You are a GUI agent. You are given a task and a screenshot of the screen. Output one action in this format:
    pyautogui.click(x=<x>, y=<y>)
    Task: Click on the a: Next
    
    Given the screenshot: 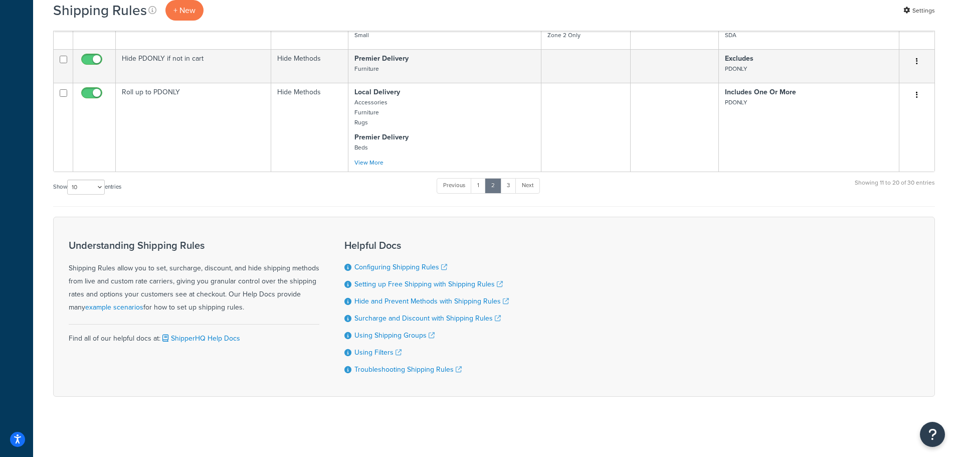 What is the action you would take?
    pyautogui.click(x=527, y=186)
    